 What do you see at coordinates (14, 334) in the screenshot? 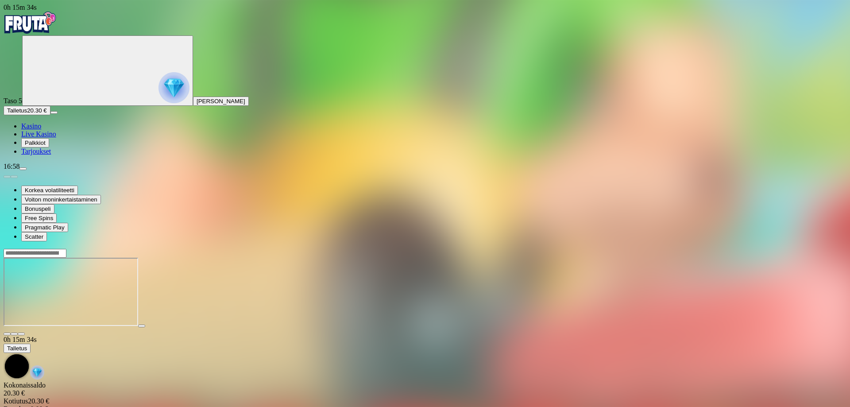
I see `button: chevron-down icon` at bounding box center [14, 334].